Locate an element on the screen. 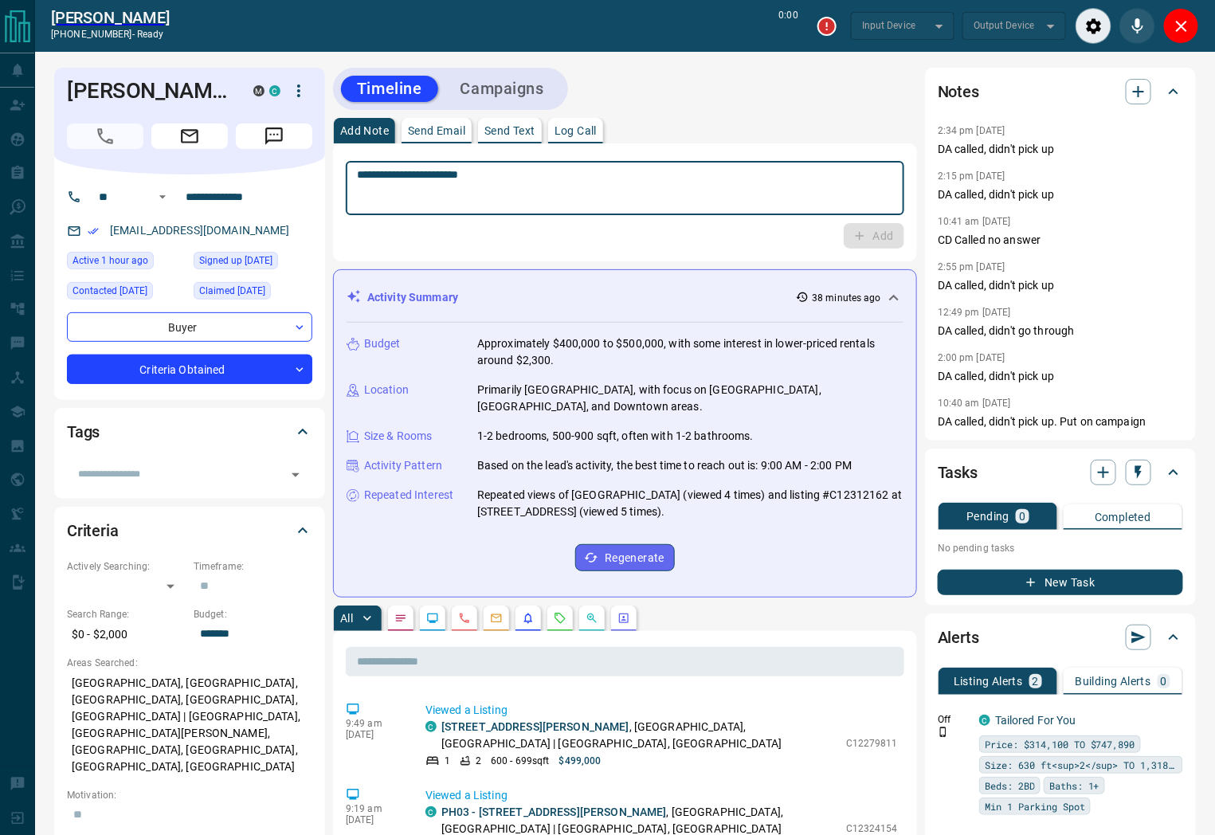 Image resolution: width=1215 pixels, height=835 pixels. p: DA called, didn't pick up. Put on campaign is located at coordinates (1060, 421).